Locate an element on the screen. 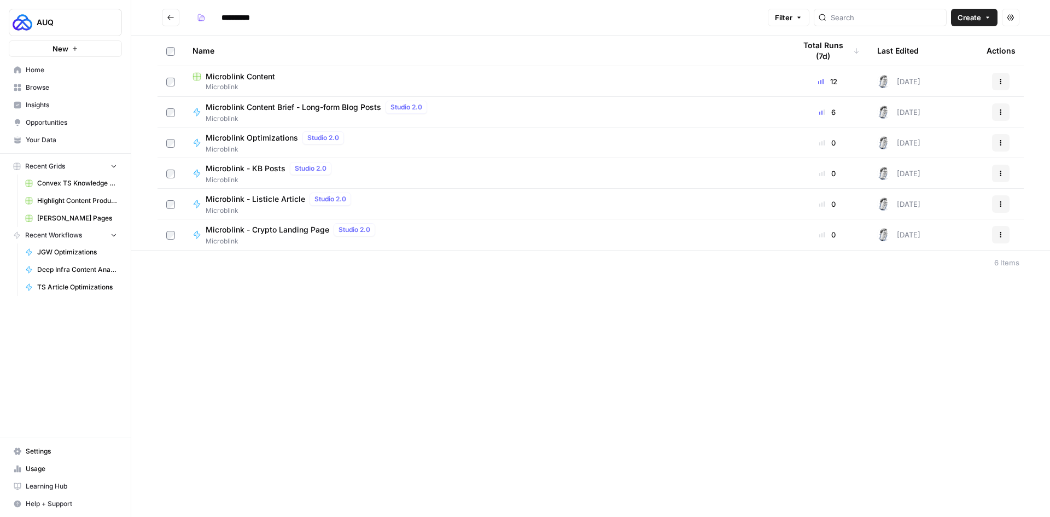  a: Browse is located at coordinates (65, 87).